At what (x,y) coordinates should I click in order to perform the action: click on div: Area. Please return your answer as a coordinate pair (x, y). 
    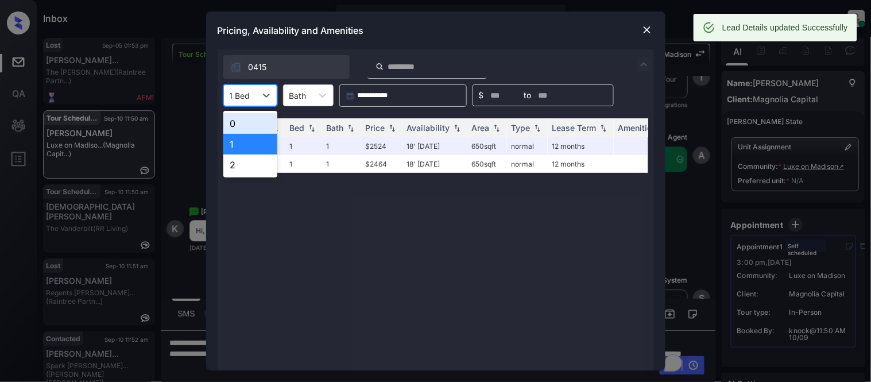
    Looking at the image, I should click on (480, 127).